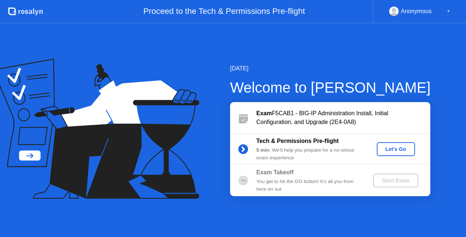  I want to click on b: 5 min, so click(263, 150).